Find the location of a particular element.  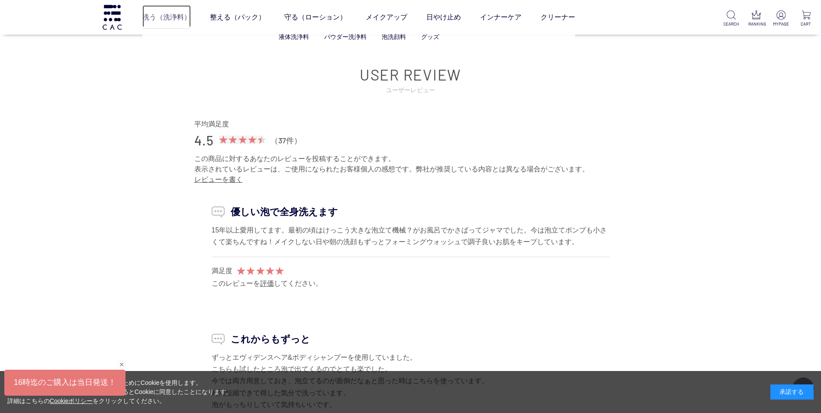

a: 泡洗顔料 is located at coordinates (394, 37).